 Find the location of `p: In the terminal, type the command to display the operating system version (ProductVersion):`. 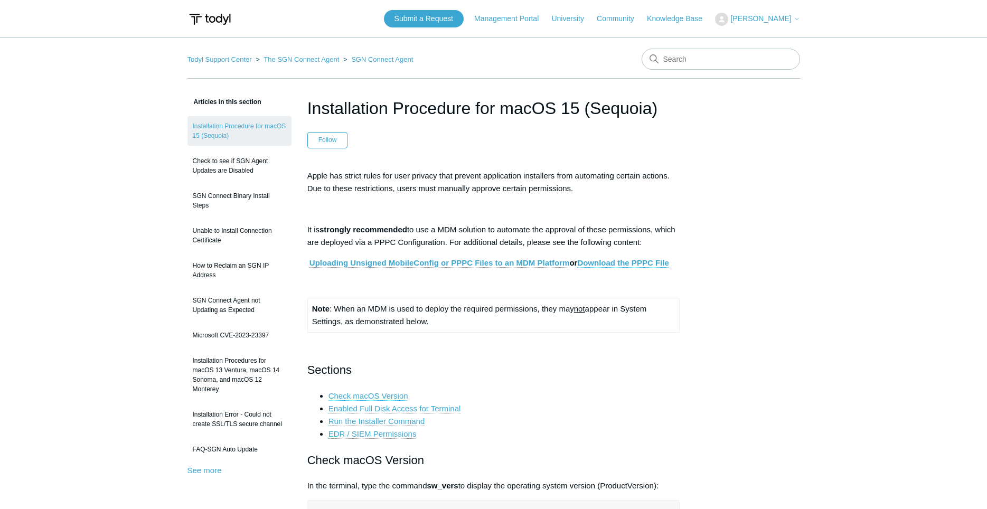

p: In the terminal, type the command to display the operating system version (ProductVersion): is located at coordinates (494, 486).